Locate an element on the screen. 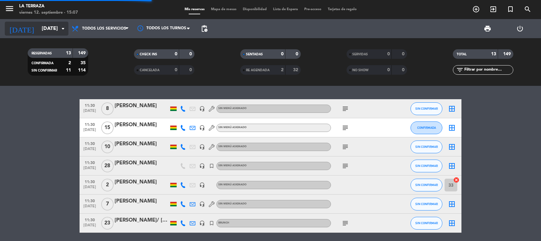  span: 23 is located at coordinates (107, 224).